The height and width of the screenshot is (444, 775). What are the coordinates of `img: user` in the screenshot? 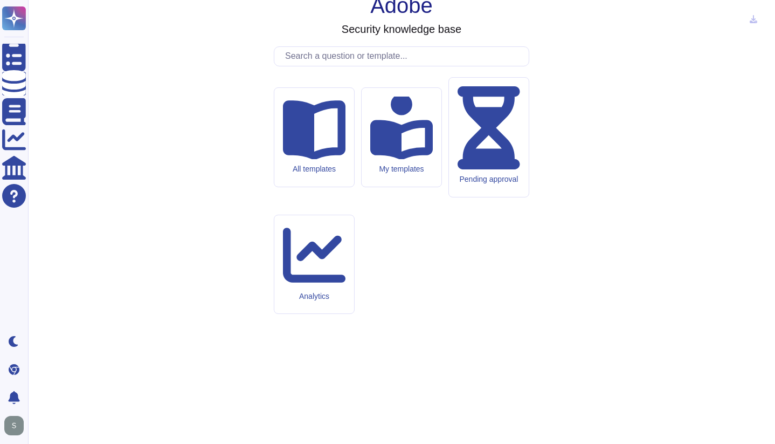 It's located at (14, 425).